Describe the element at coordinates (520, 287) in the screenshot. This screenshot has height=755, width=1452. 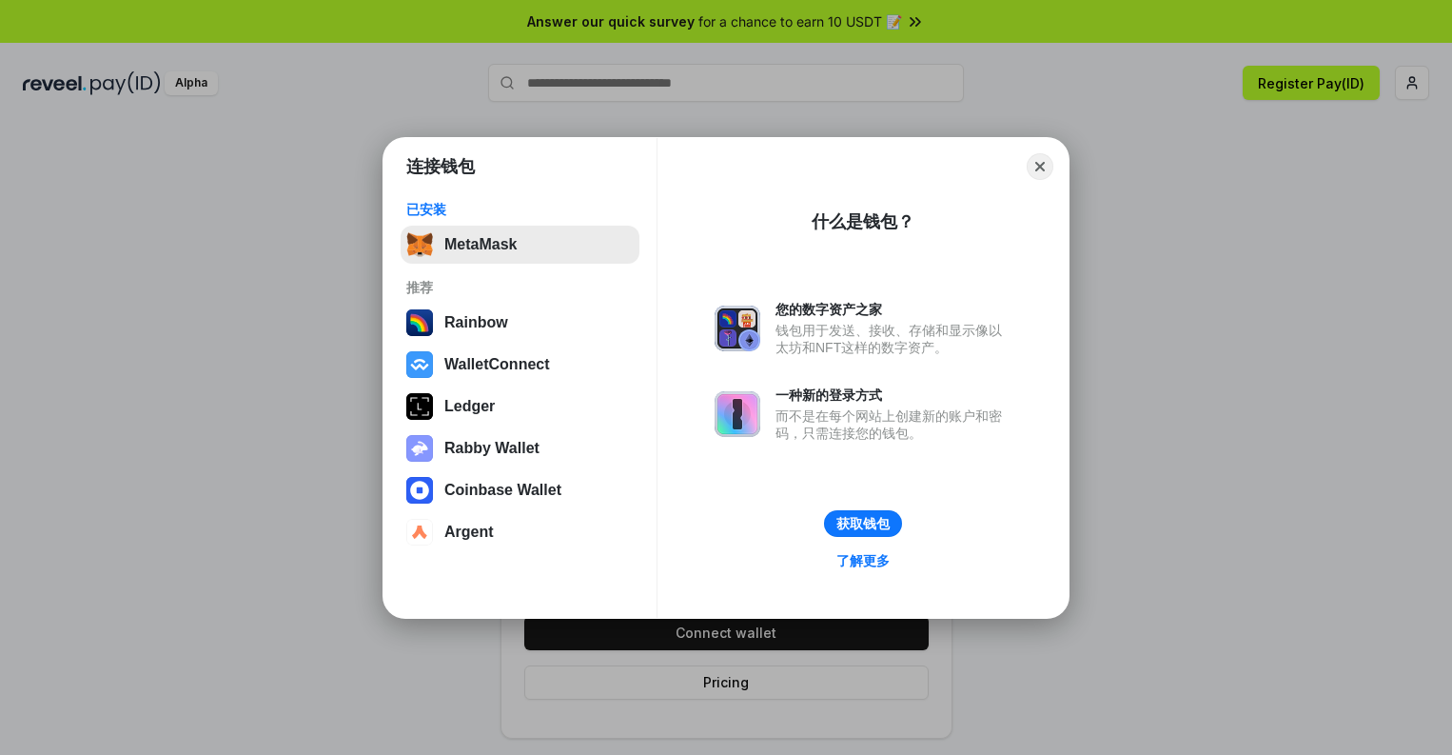
I see `div: 推荐` at that location.